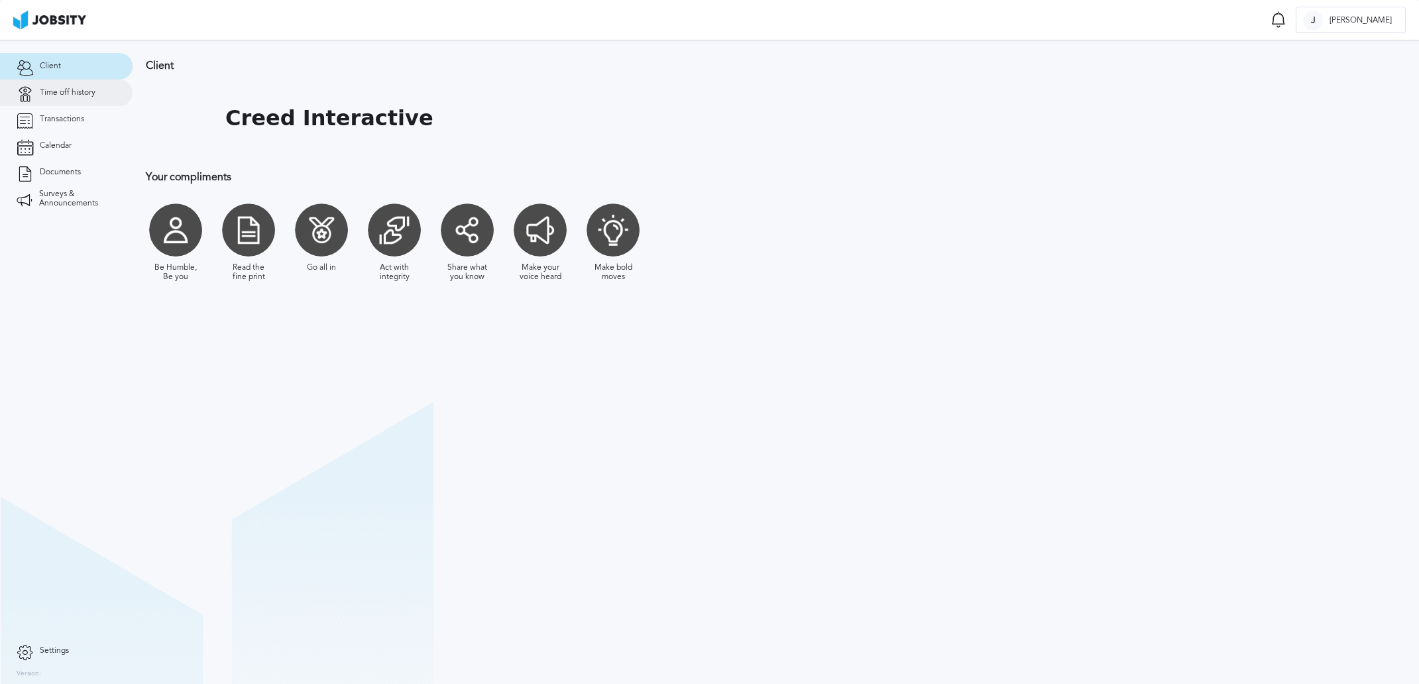 This screenshot has width=1419, height=684. What do you see at coordinates (467, 272) in the screenshot?
I see `div: Share what you know` at bounding box center [467, 272].